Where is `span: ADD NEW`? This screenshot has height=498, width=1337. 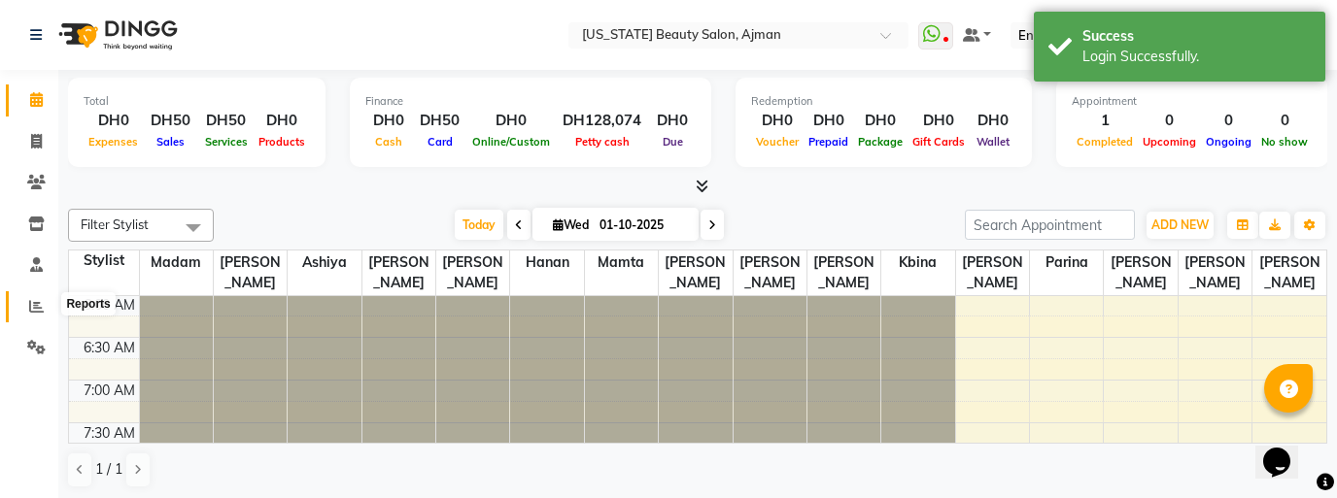
span: ADD NEW is located at coordinates (1179, 224).